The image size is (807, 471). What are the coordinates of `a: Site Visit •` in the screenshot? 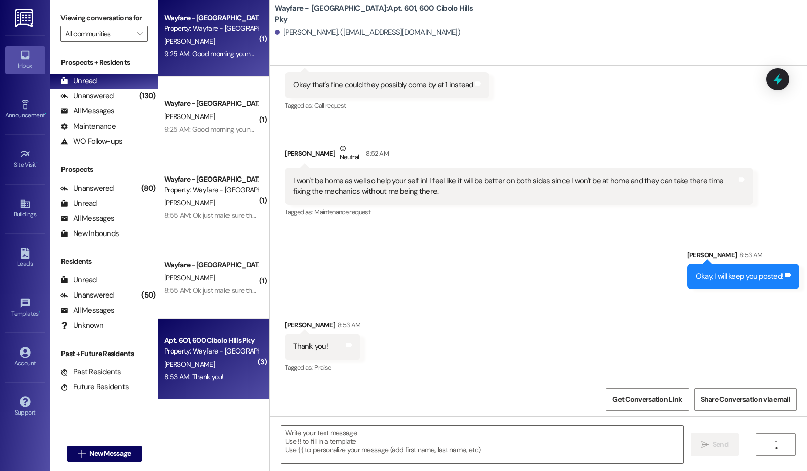 It's located at (25, 159).